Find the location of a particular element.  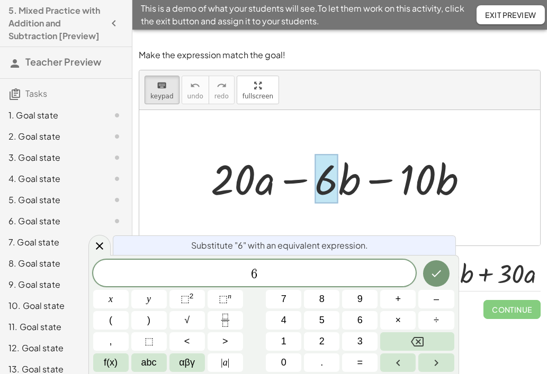

span: fullscreen is located at coordinates (258, 96).